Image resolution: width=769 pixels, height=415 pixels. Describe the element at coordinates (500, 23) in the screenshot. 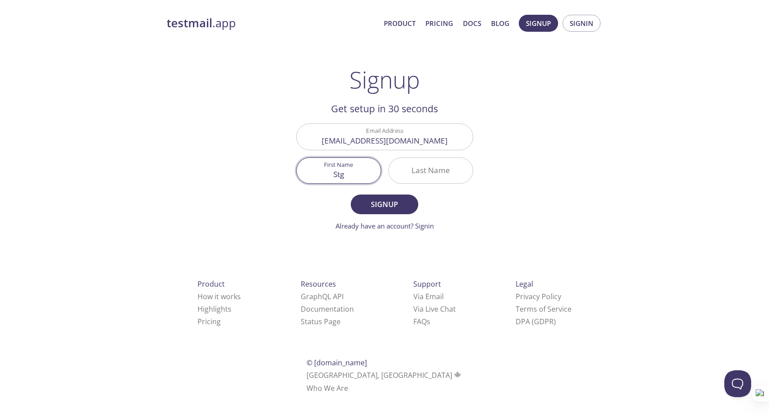

I see `a: Blog` at that location.